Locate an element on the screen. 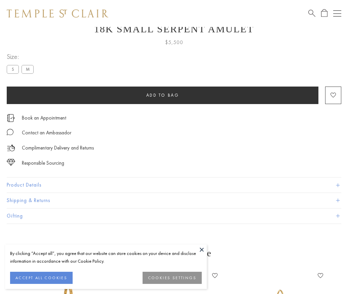  img: icon_sourcing.svg is located at coordinates (11, 162).